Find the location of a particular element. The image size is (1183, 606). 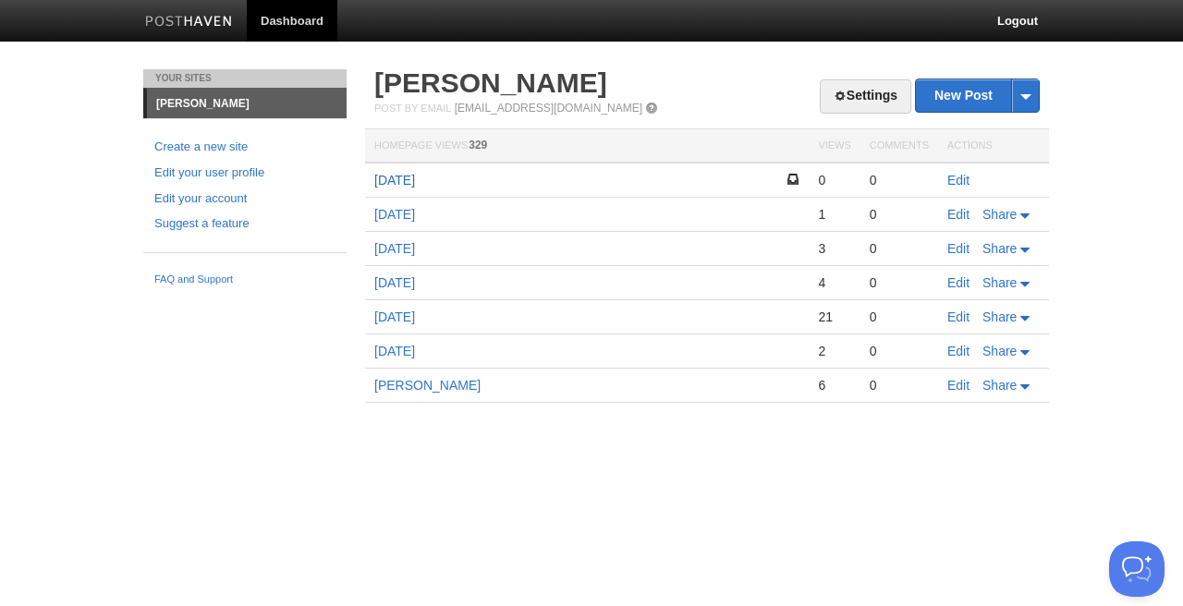

span: Post by Email is located at coordinates (412, 108).